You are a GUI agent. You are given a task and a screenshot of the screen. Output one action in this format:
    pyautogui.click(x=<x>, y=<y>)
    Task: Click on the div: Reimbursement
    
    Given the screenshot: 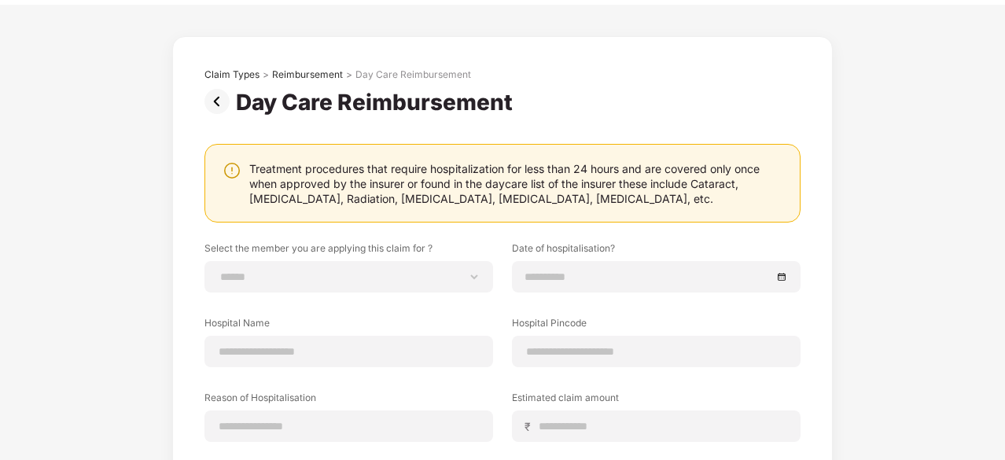 What is the action you would take?
    pyautogui.click(x=307, y=75)
    